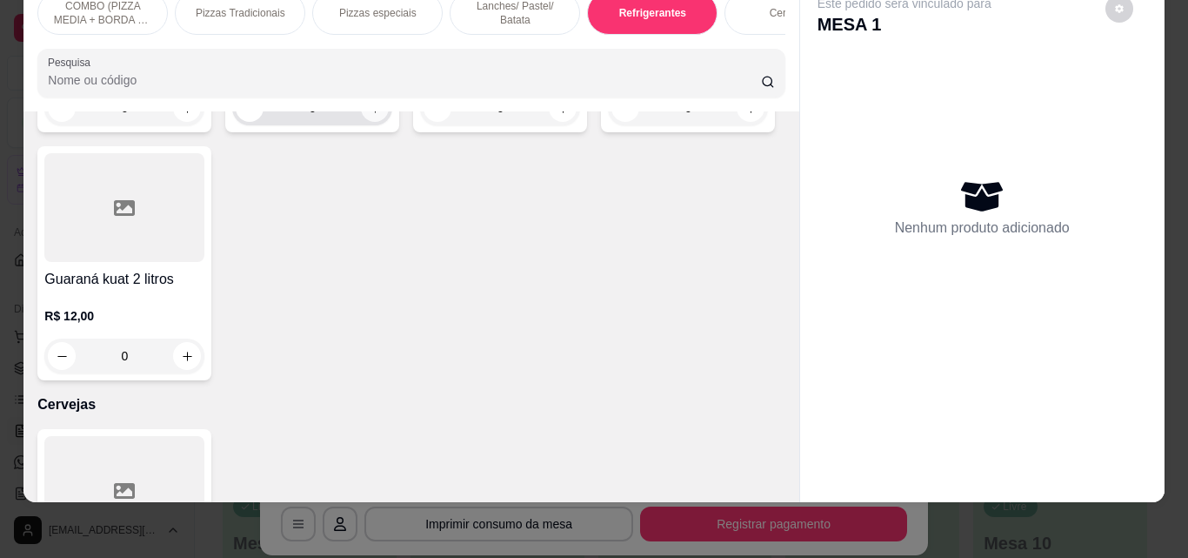  What do you see at coordinates (124, 279) in the screenshot?
I see `h4: Guaraná kuat 2 litros` at bounding box center [124, 279].